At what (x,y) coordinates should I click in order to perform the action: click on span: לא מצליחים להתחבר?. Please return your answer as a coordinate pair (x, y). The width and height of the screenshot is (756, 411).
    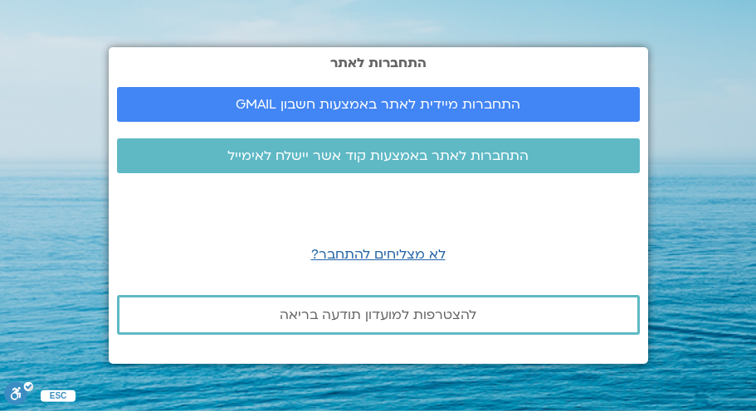
    Looking at the image, I should click on (378, 255).